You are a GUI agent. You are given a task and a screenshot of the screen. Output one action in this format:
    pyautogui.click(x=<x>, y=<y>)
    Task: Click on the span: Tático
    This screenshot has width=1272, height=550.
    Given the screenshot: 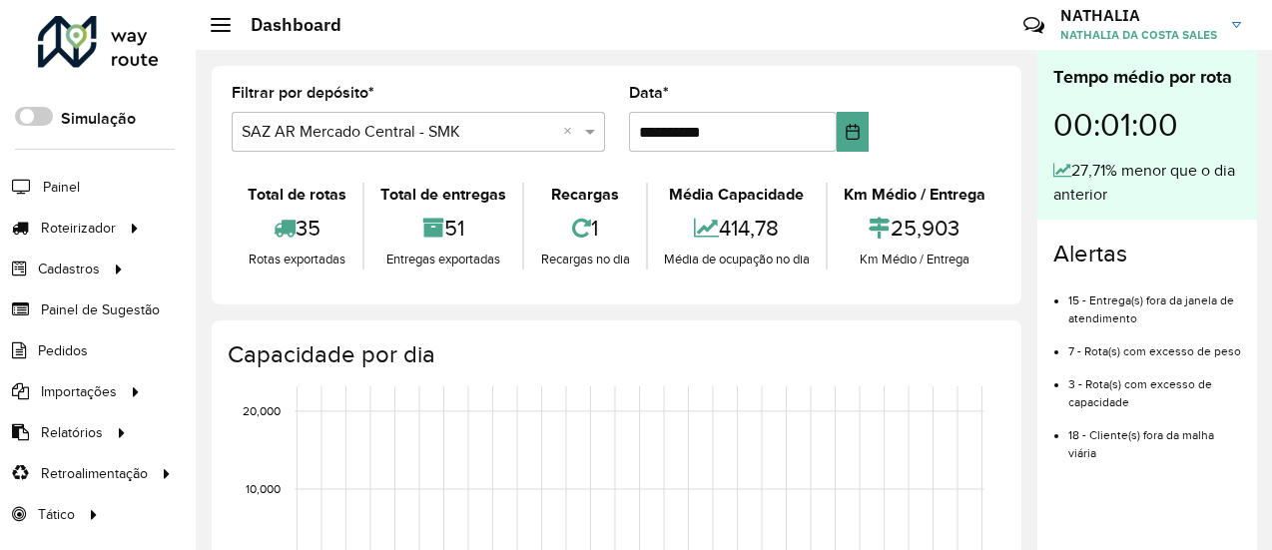 What is the action you would take?
    pyautogui.click(x=56, y=514)
    